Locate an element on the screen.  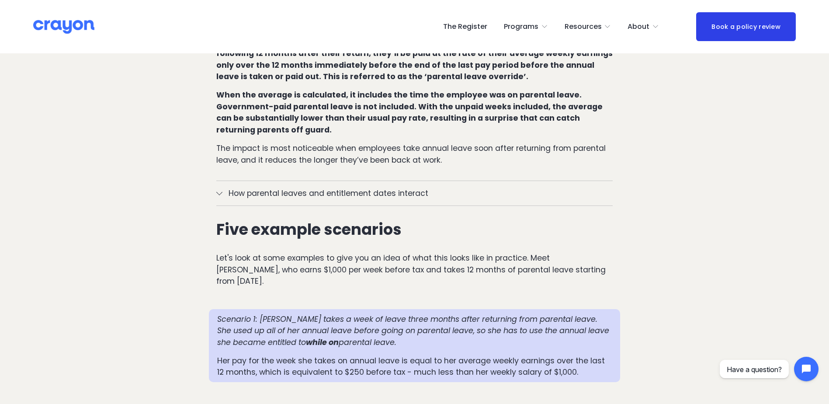
a: The Register is located at coordinates (465, 27).